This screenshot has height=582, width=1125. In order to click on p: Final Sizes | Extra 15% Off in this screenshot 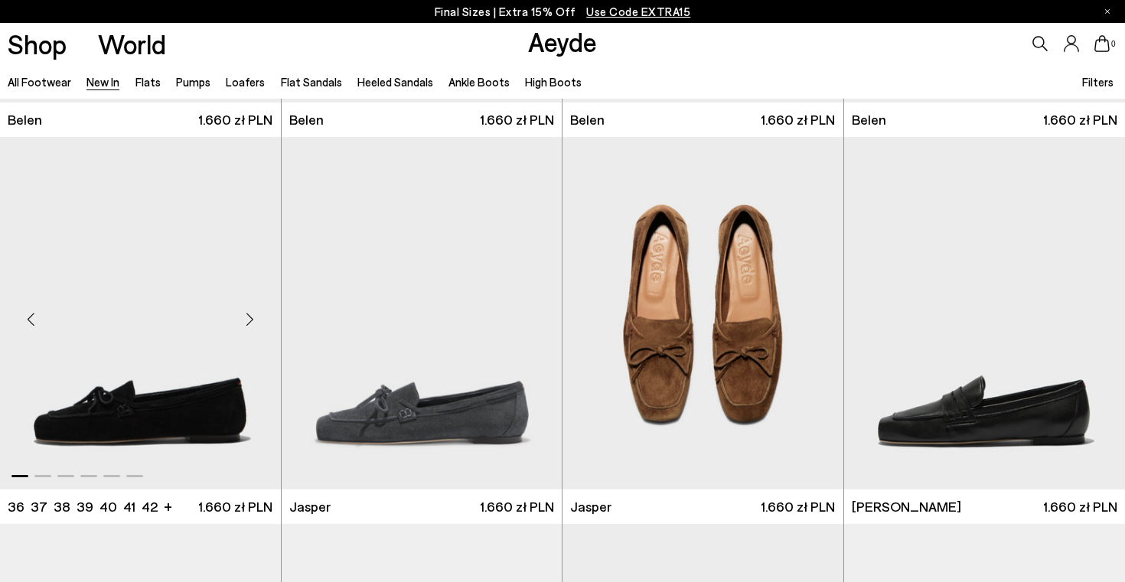, I will do `click(563, 11)`.